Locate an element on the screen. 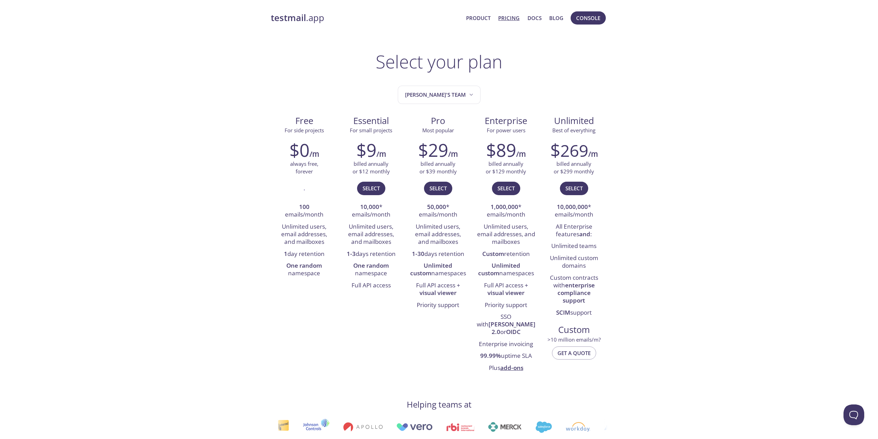  span: 269 is located at coordinates (574, 150).